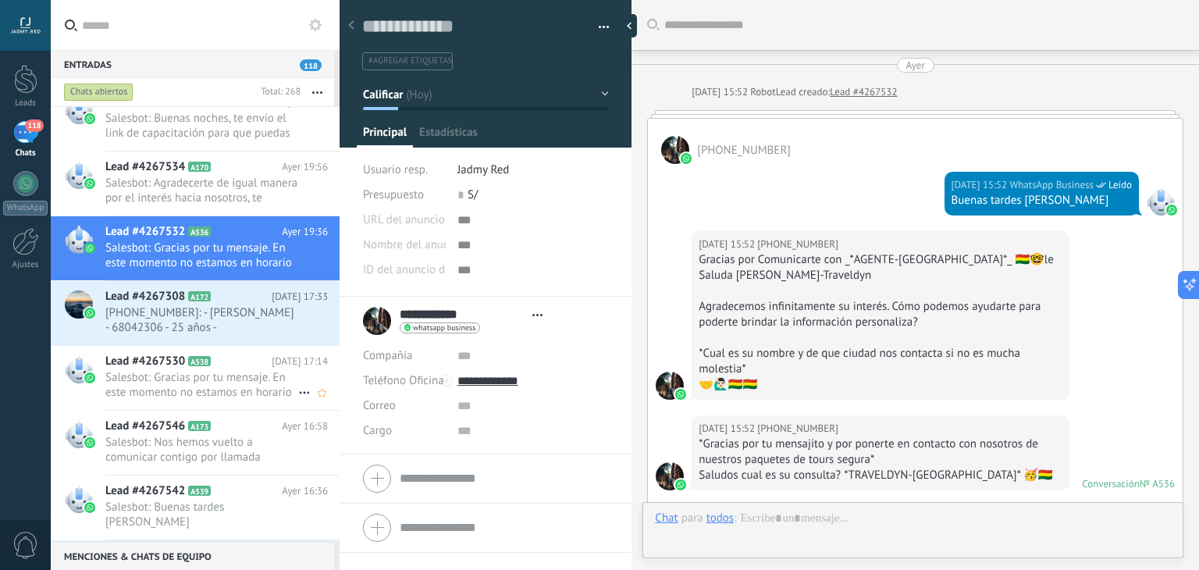 Image resolution: width=1199 pixels, height=570 pixels. I want to click on button: Teléfono Oficina, so click(403, 381).